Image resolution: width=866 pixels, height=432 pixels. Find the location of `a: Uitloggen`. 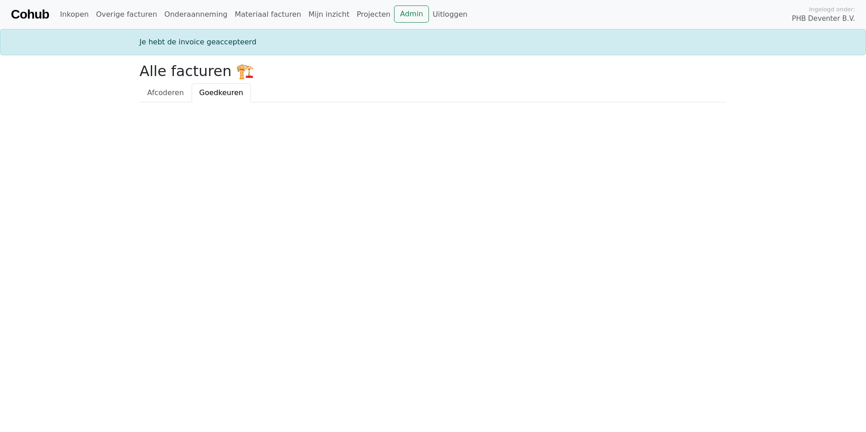

a: Uitloggen is located at coordinates (450, 14).